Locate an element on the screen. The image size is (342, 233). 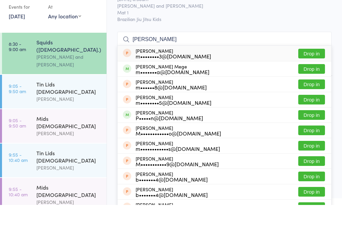
time: 8:30 - 9:00 am is located at coordinates (17, 75).